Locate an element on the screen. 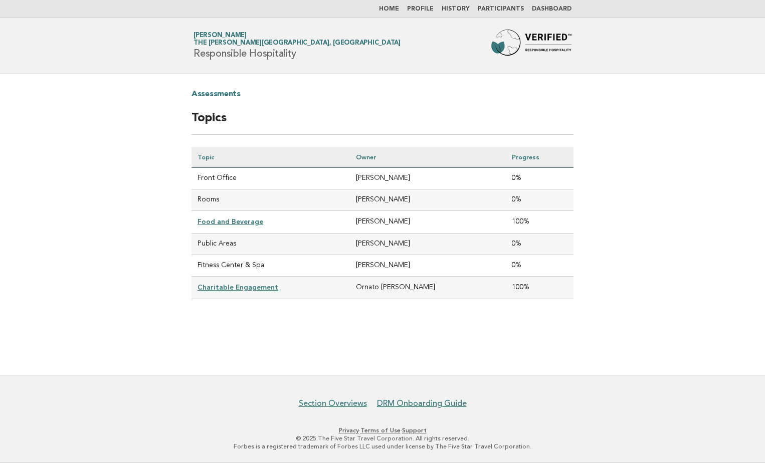  a: Charitable Engagement is located at coordinates (238, 287).